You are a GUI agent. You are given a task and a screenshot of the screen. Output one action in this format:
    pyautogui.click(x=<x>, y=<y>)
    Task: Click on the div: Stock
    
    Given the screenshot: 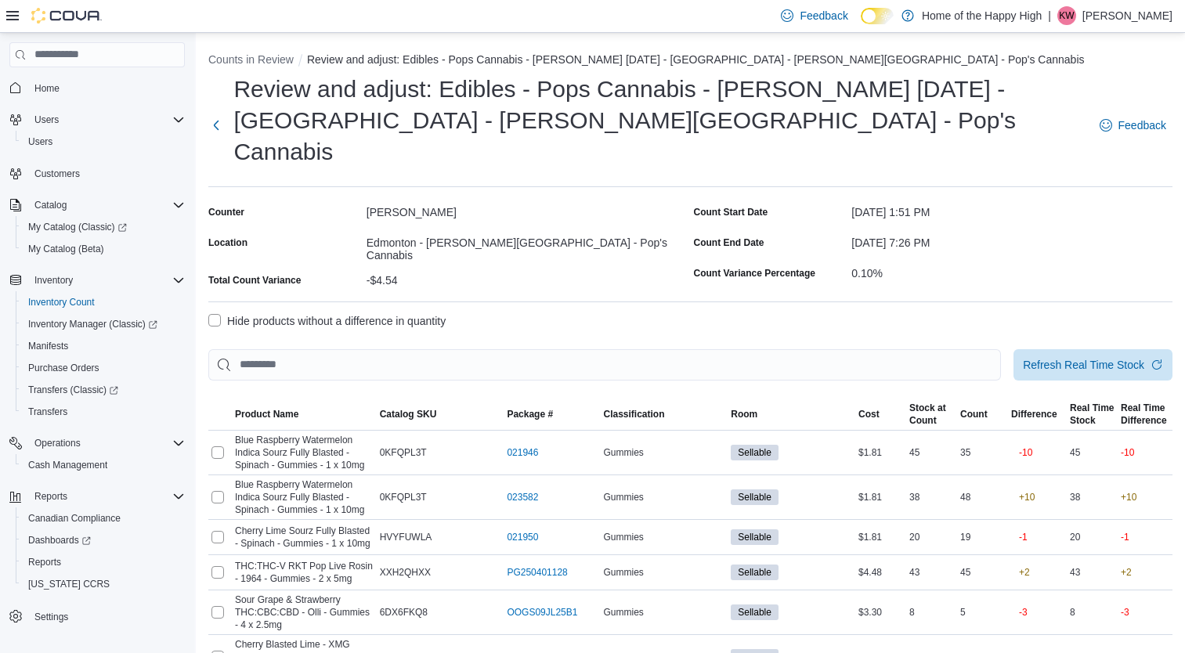 What is the action you would take?
    pyautogui.click(x=1092, y=421)
    